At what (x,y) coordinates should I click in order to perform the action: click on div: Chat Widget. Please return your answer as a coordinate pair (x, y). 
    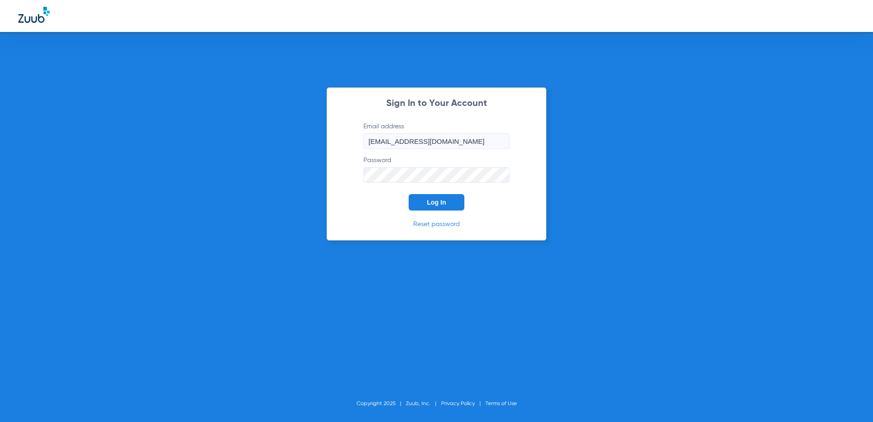
    Looking at the image, I should click on (850, 400).